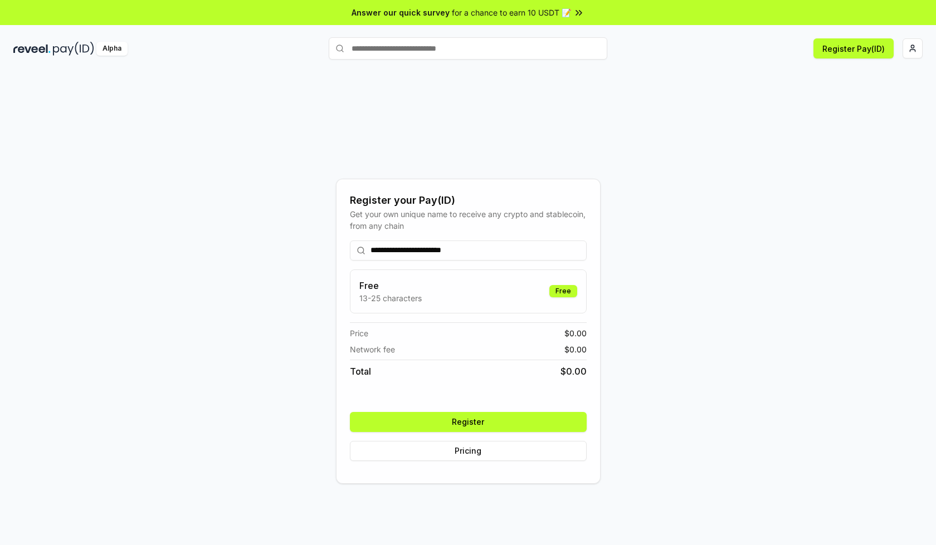 This screenshot has height=545, width=936. I want to click on button: Register Pay(ID), so click(853, 48).